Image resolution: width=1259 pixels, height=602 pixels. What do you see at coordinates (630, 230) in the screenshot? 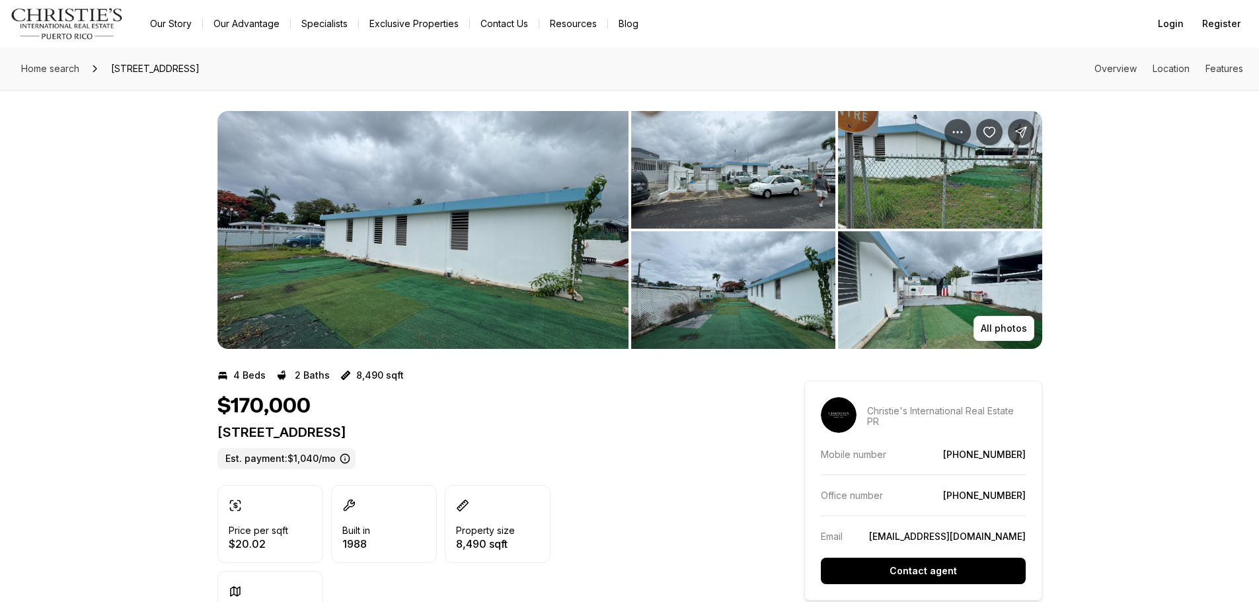
I see `div: Listing Photos` at bounding box center [630, 230].